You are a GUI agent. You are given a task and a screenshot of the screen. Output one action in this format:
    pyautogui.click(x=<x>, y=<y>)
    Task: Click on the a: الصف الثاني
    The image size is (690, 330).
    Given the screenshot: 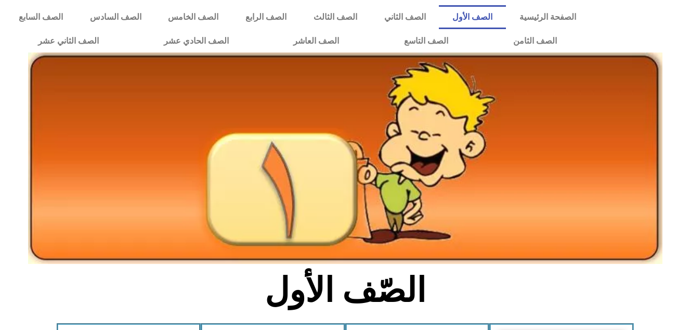 What is the action you would take?
    pyautogui.click(x=405, y=17)
    